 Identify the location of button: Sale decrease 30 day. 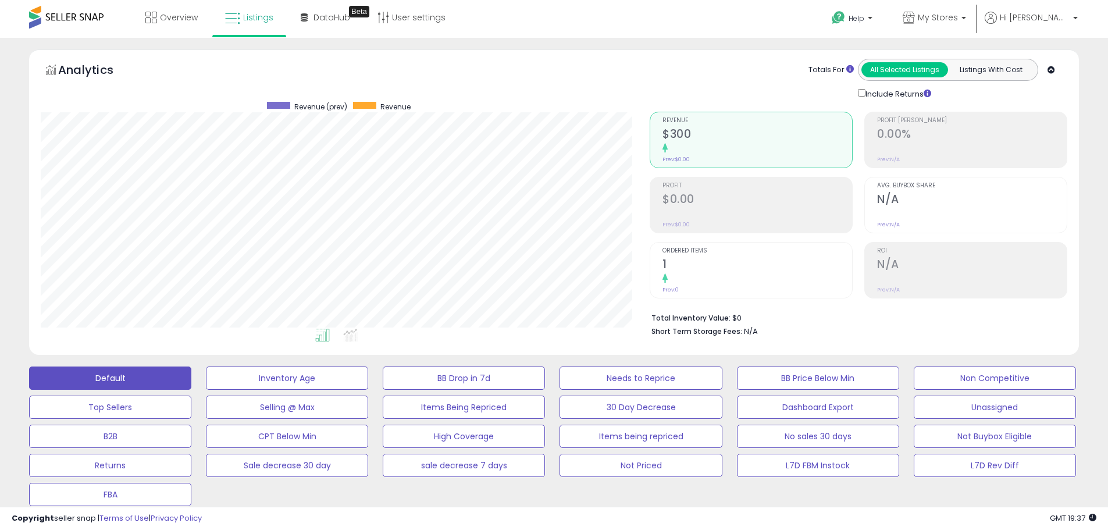
(287, 465).